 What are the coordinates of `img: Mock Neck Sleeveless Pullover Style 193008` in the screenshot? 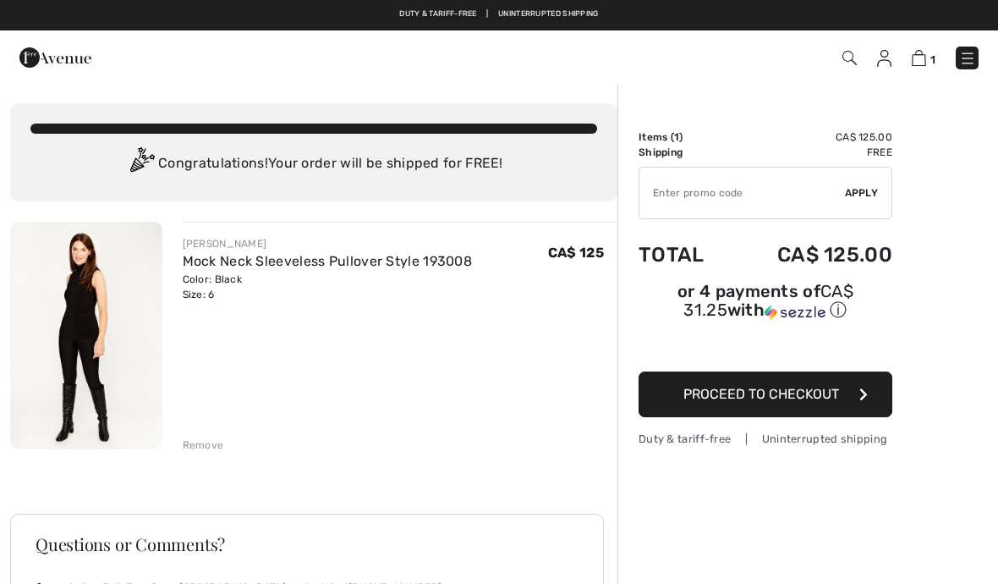 It's located at (86, 335).